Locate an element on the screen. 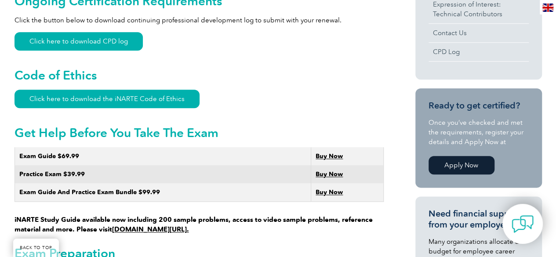  a: Click here to download the iNARTE Code of Ethics is located at coordinates (107, 99).